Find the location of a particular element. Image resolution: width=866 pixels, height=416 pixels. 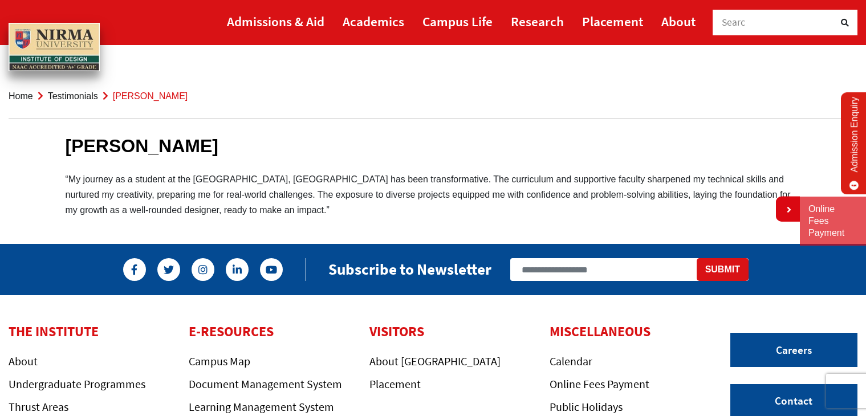

h2: Subscribe to Newsletter is located at coordinates (410, 269).